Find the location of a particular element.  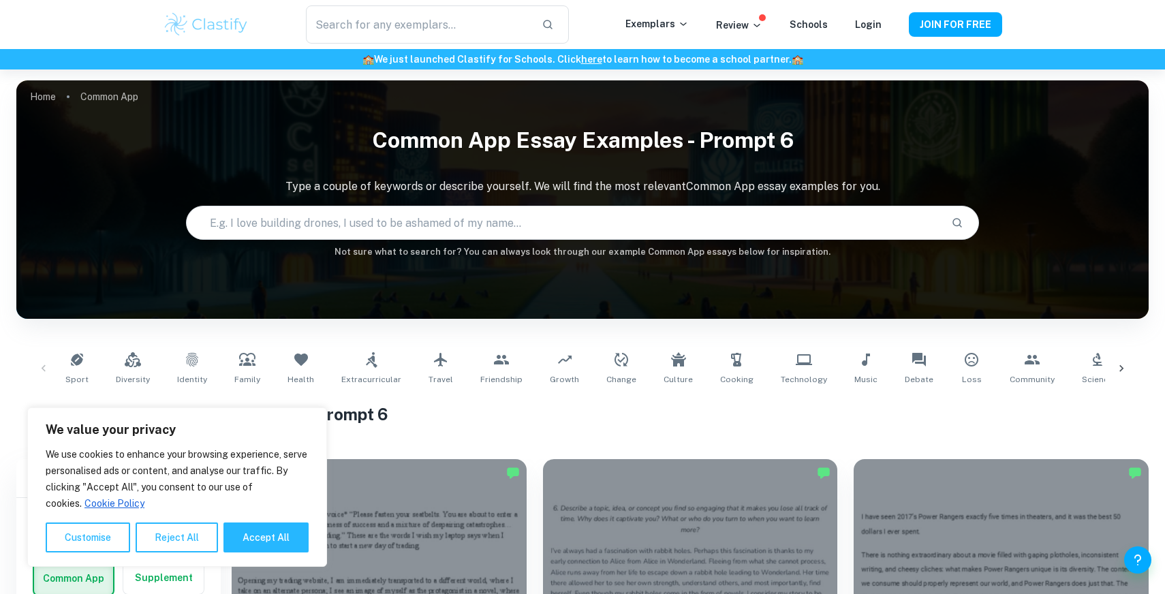

p: We value your privacy is located at coordinates (177, 430).